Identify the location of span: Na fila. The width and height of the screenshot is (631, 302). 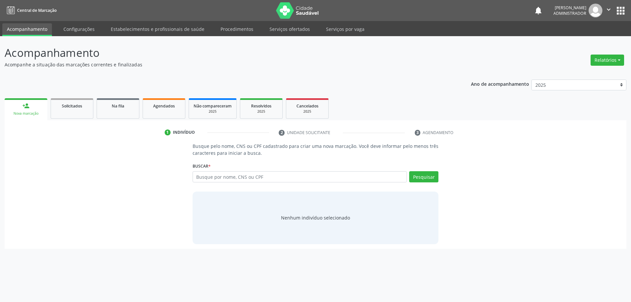
(118, 106).